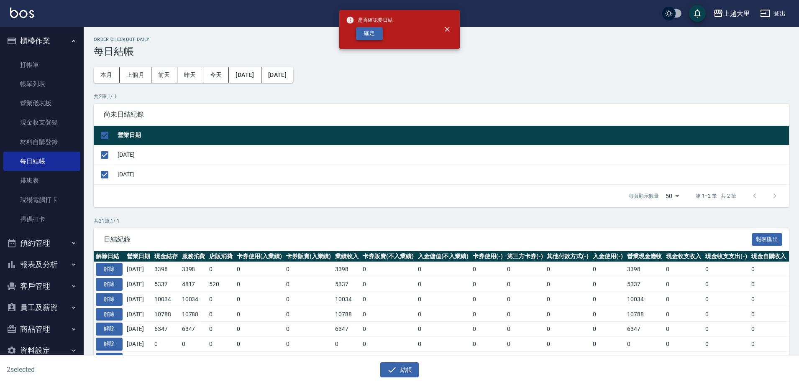  What do you see at coordinates (194, 285) in the screenshot?
I see `td: 4817` at bounding box center [194, 285].